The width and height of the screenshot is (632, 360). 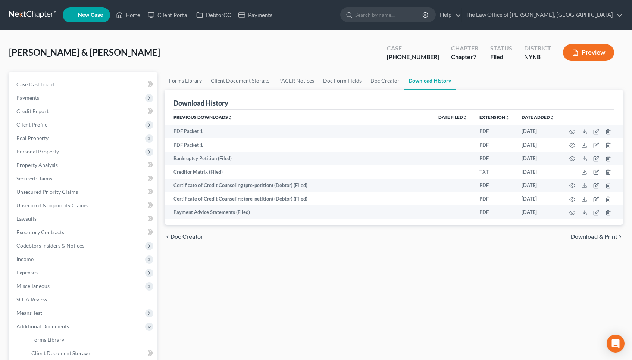 What do you see at coordinates (453, 117) in the screenshot?
I see `a: Date Filedunfold_more` at bounding box center [453, 117].